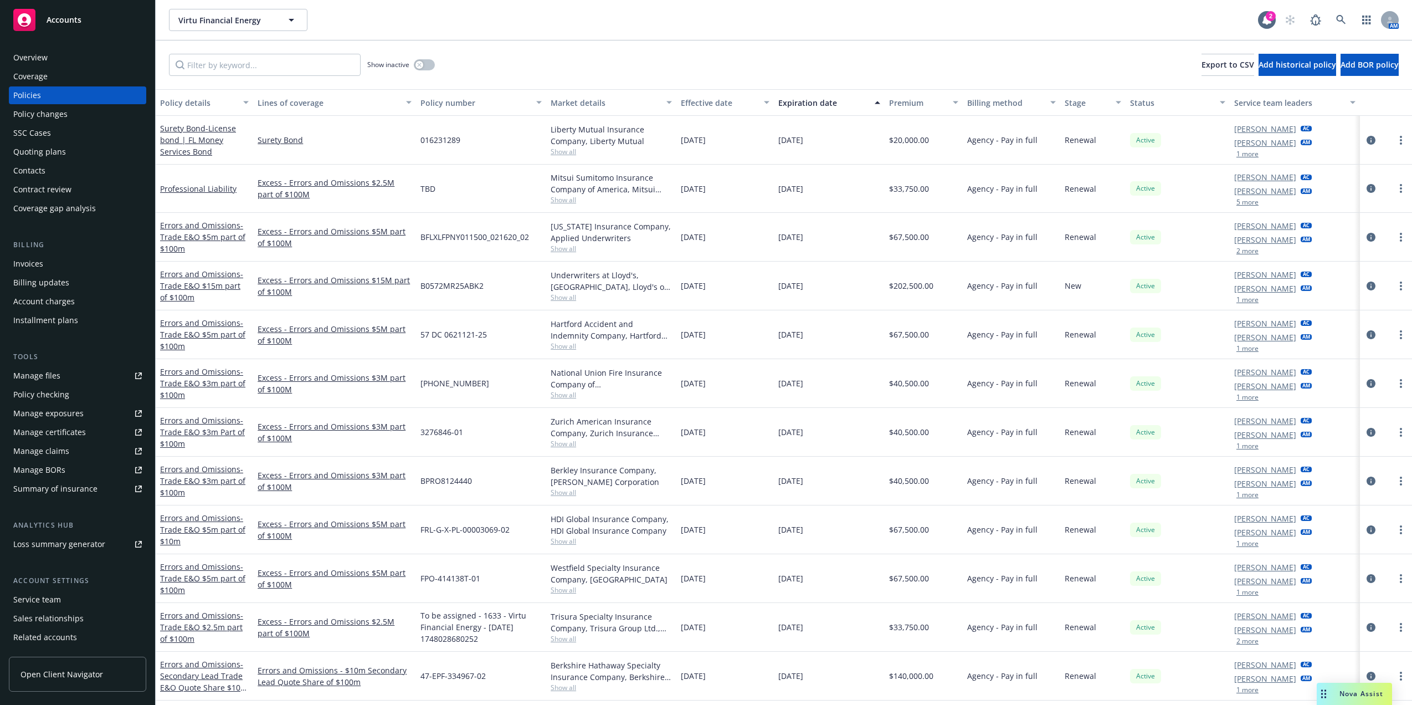 This screenshot has width=1412, height=705. Describe the element at coordinates (64, 20) in the screenshot. I see `span: Accounts` at that location.